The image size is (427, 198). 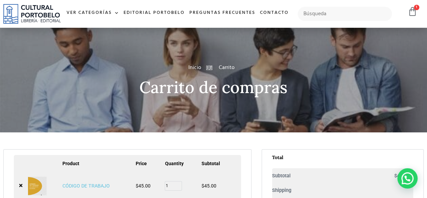 What do you see at coordinates (86, 185) in the screenshot?
I see `a: CÓDIGO DE TRABAJO` at bounding box center [86, 185].